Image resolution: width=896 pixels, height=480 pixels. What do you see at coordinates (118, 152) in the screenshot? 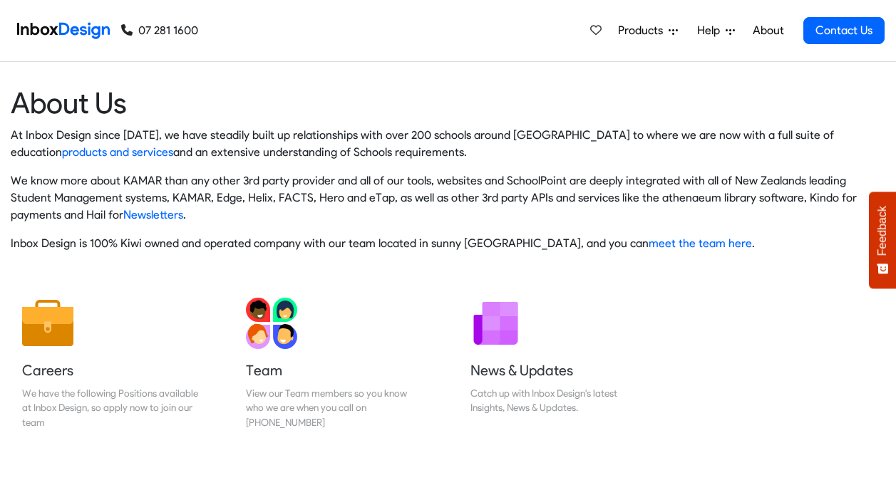
I see `a: products and services` at bounding box center [118, 152].